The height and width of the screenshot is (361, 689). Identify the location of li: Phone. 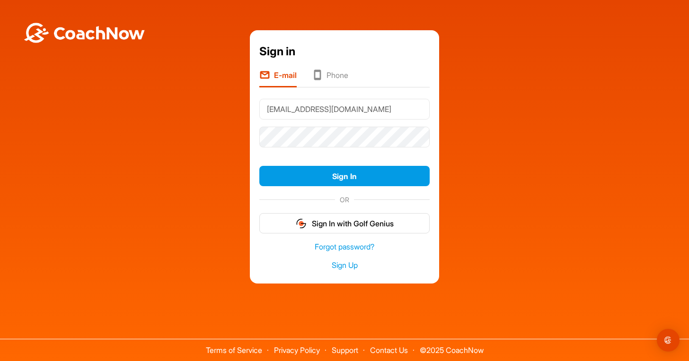
(330, 79).